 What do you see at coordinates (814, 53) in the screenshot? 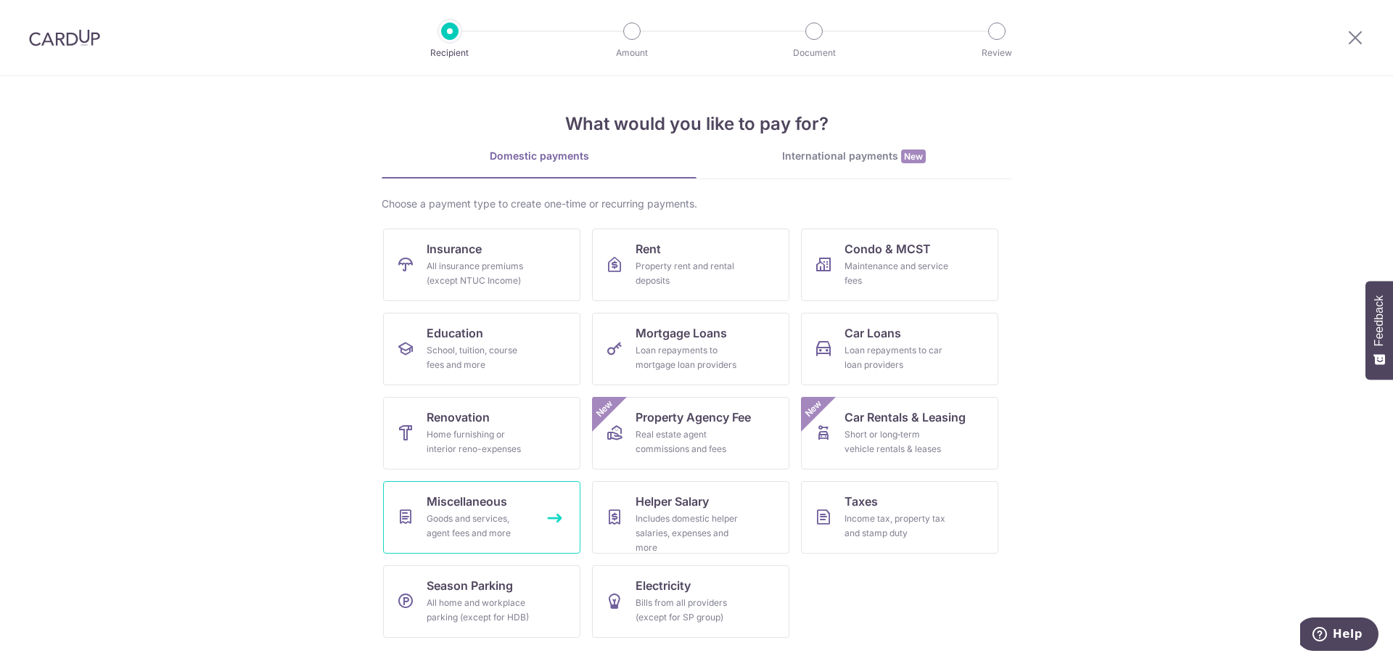
I see `p: Document` at bounding box center [814, 53].